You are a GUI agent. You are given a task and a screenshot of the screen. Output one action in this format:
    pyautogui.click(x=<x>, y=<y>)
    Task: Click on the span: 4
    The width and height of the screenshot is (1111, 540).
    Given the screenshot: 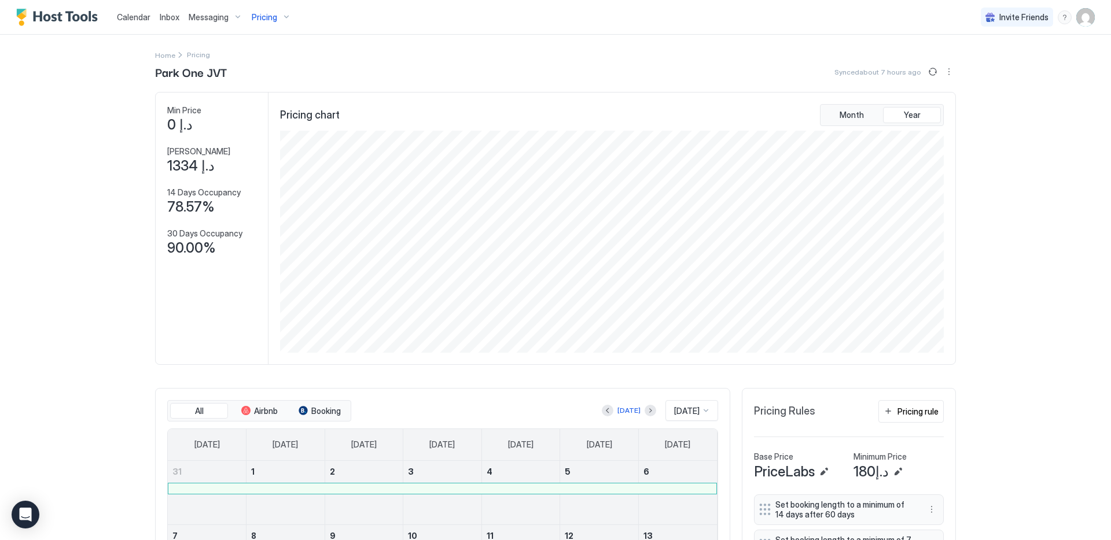 What is the action you would take?
    pyautogui.click(x=489, y=472)
    